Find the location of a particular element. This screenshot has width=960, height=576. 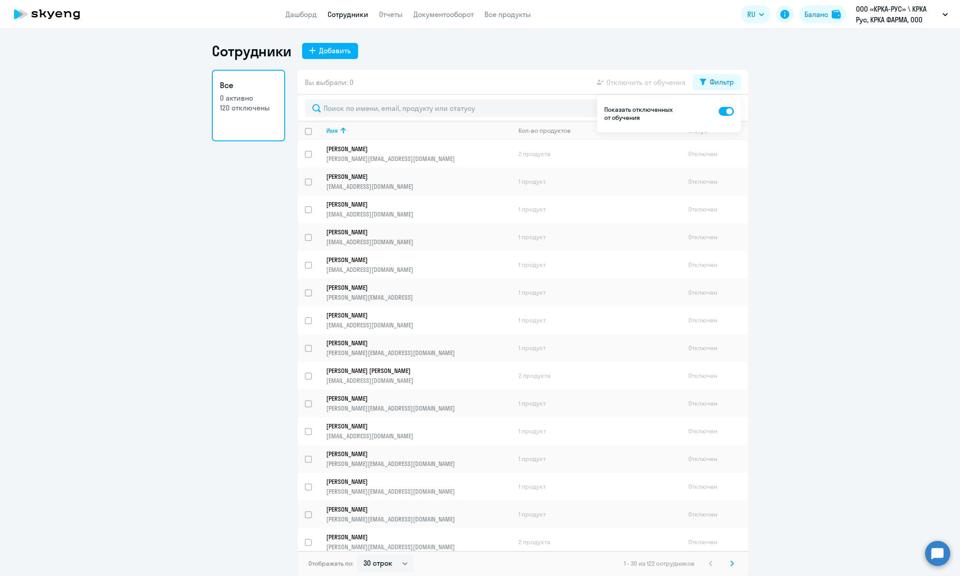

h1: Сотрудники is located at coordinates (252, 51).